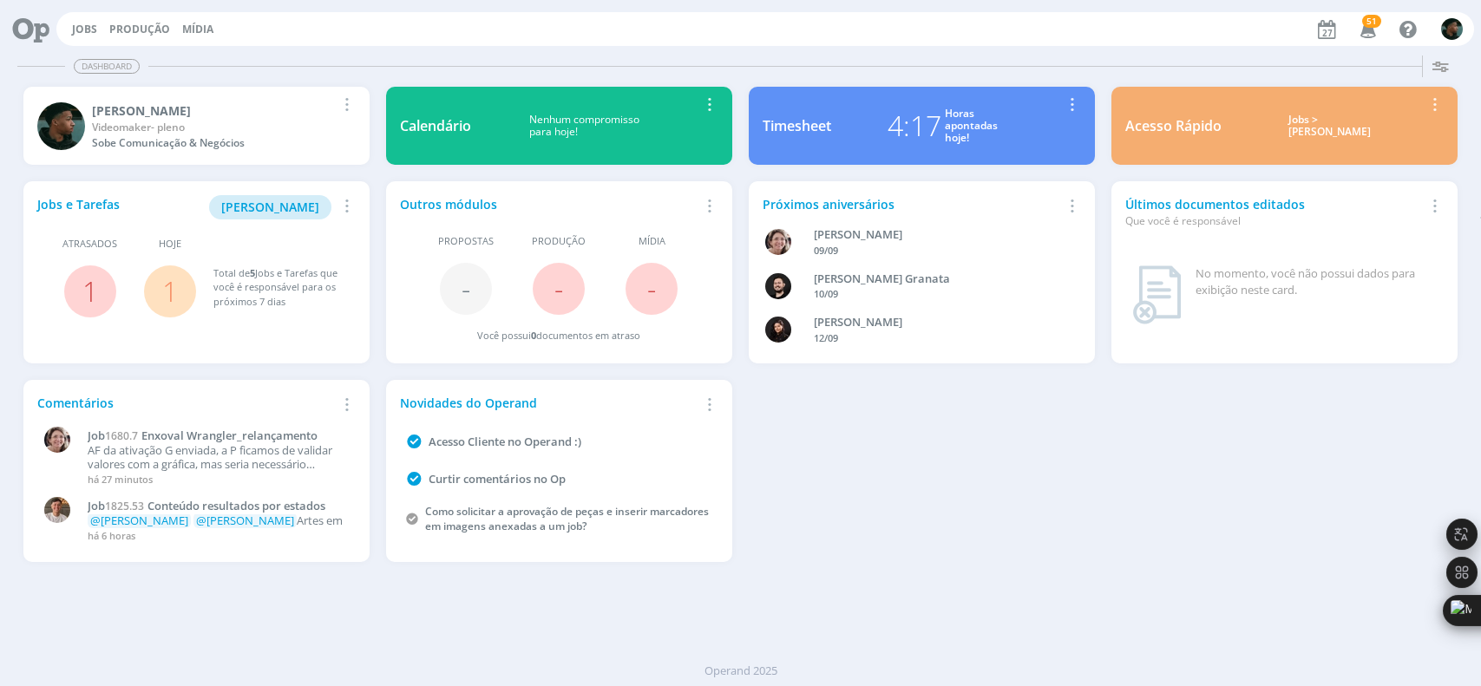  Describe the element at coordinates (935, 279) in the screenshot. I see `div: Bruno Corralo Granata` at that location.